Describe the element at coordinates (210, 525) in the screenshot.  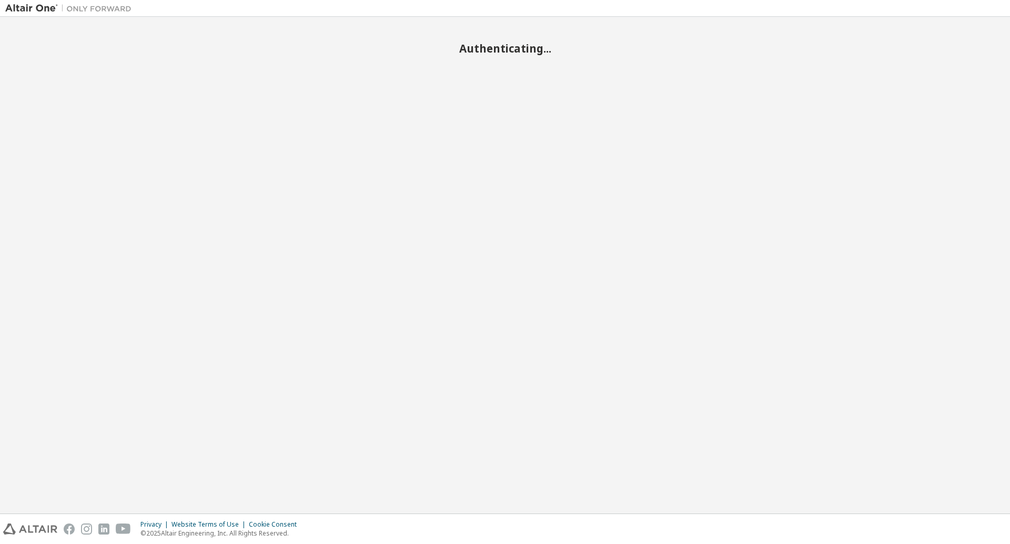
I see `div: Website Terms of Use` at that location.